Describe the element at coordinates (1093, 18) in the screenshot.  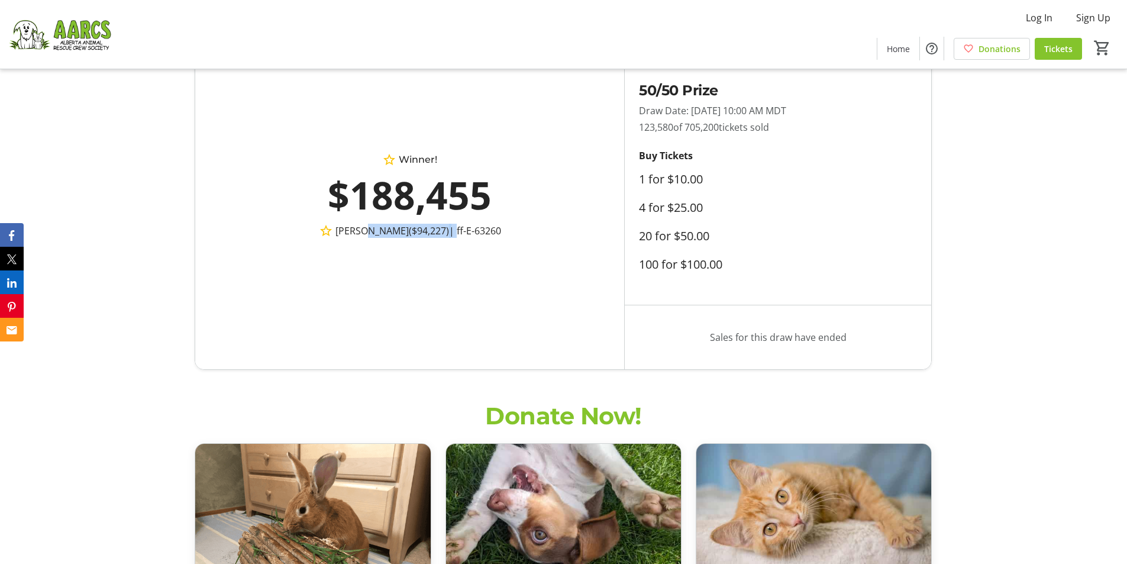
I see `span: Sign Up` at that location.